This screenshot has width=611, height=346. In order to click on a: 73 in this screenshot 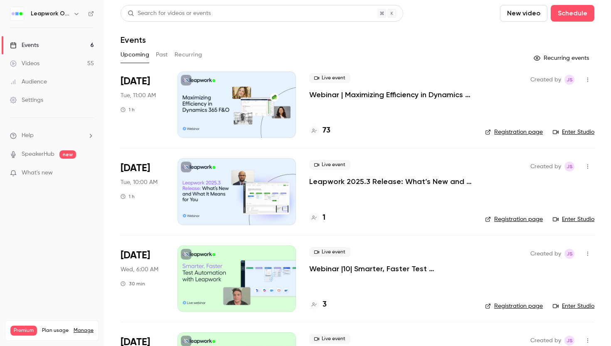, I will do `click(319, 130)`.